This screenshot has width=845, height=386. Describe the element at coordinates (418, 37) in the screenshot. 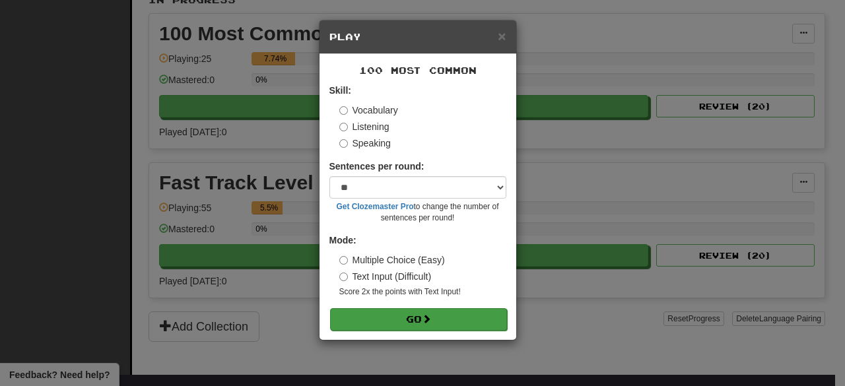

I see `h5: Play` at that location.